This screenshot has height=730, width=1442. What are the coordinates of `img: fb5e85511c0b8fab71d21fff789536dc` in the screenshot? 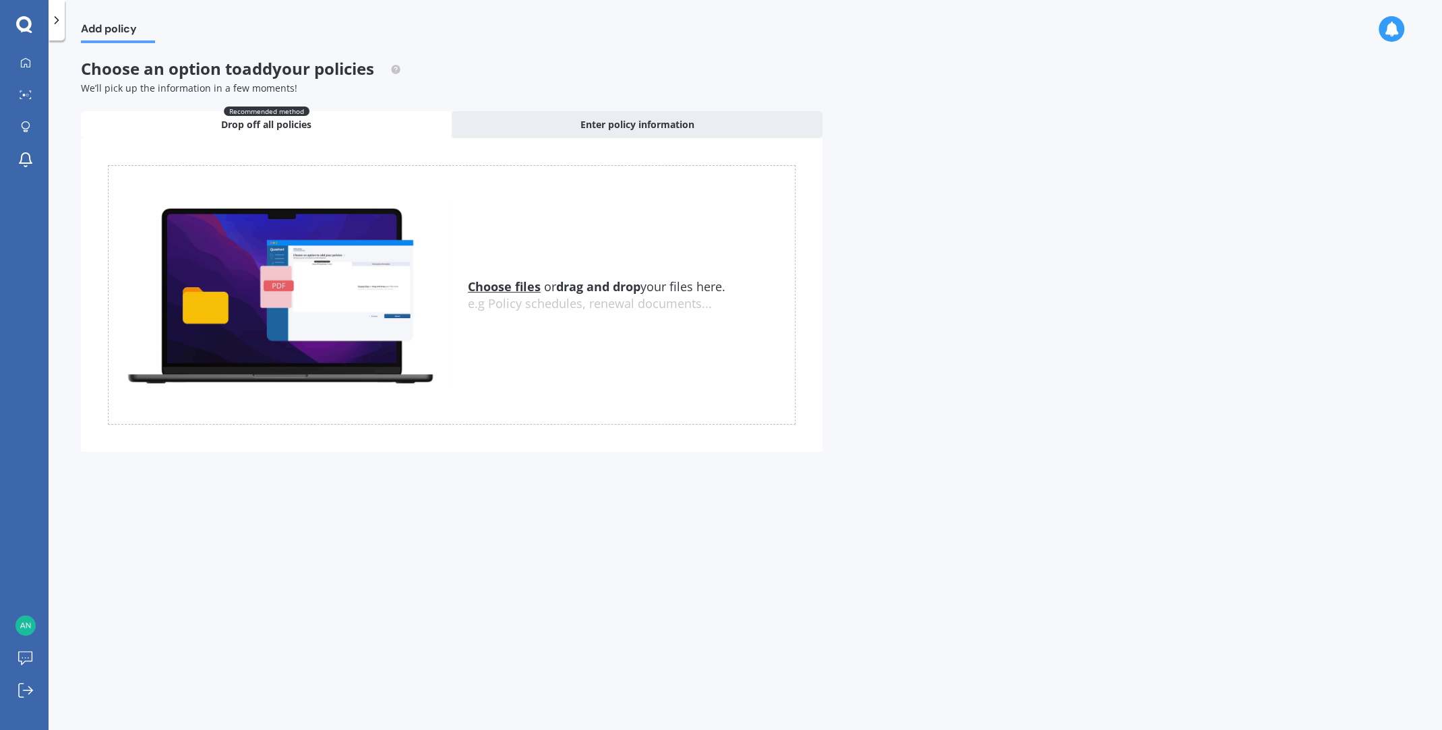 It's located at (26, 626).